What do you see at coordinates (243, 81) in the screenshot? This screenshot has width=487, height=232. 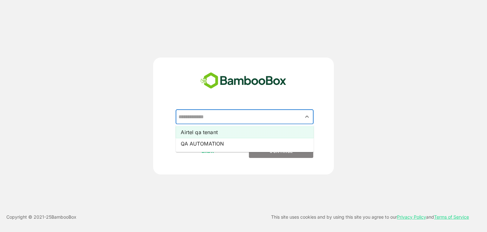 I see `img: bamboobox` at bounding box center [243, 81].